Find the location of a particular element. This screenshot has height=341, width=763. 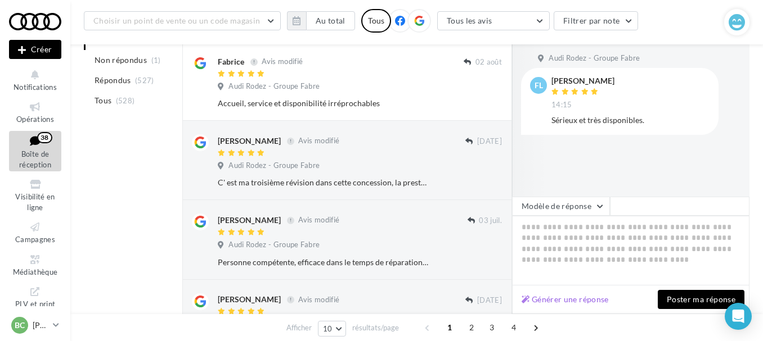

span: 14:15 is located at coordinates (561, 105).